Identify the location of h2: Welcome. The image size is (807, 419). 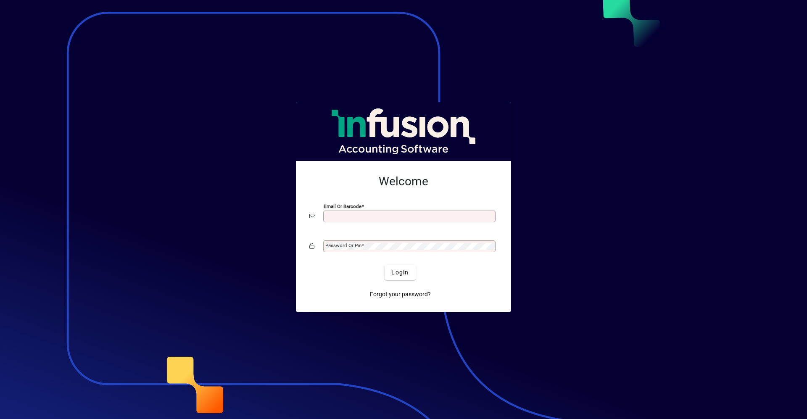
(404, 182).